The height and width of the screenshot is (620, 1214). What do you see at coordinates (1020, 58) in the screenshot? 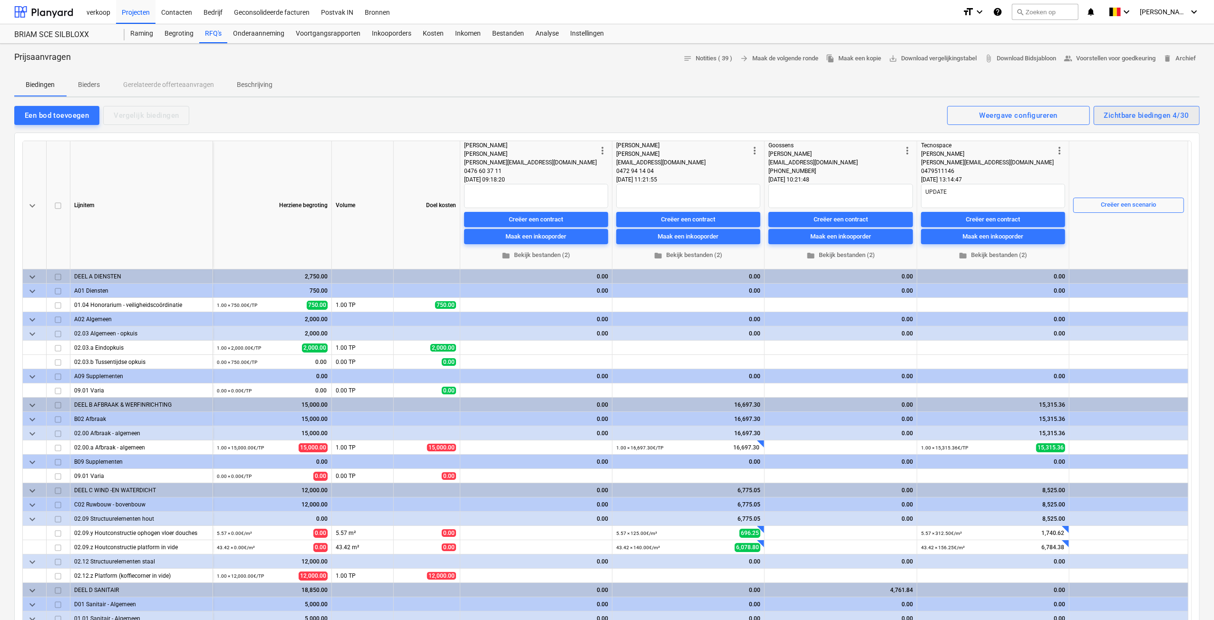
I see `span: Download Bidsjabloon` at bounding box center [1020, 58].